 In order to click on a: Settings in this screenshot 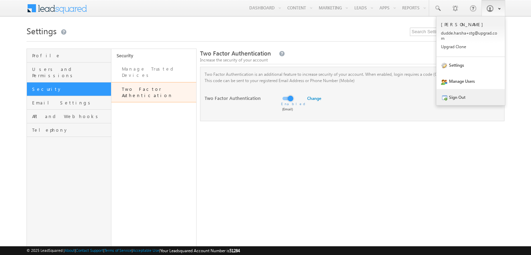, I will do `click(470, 65)`.